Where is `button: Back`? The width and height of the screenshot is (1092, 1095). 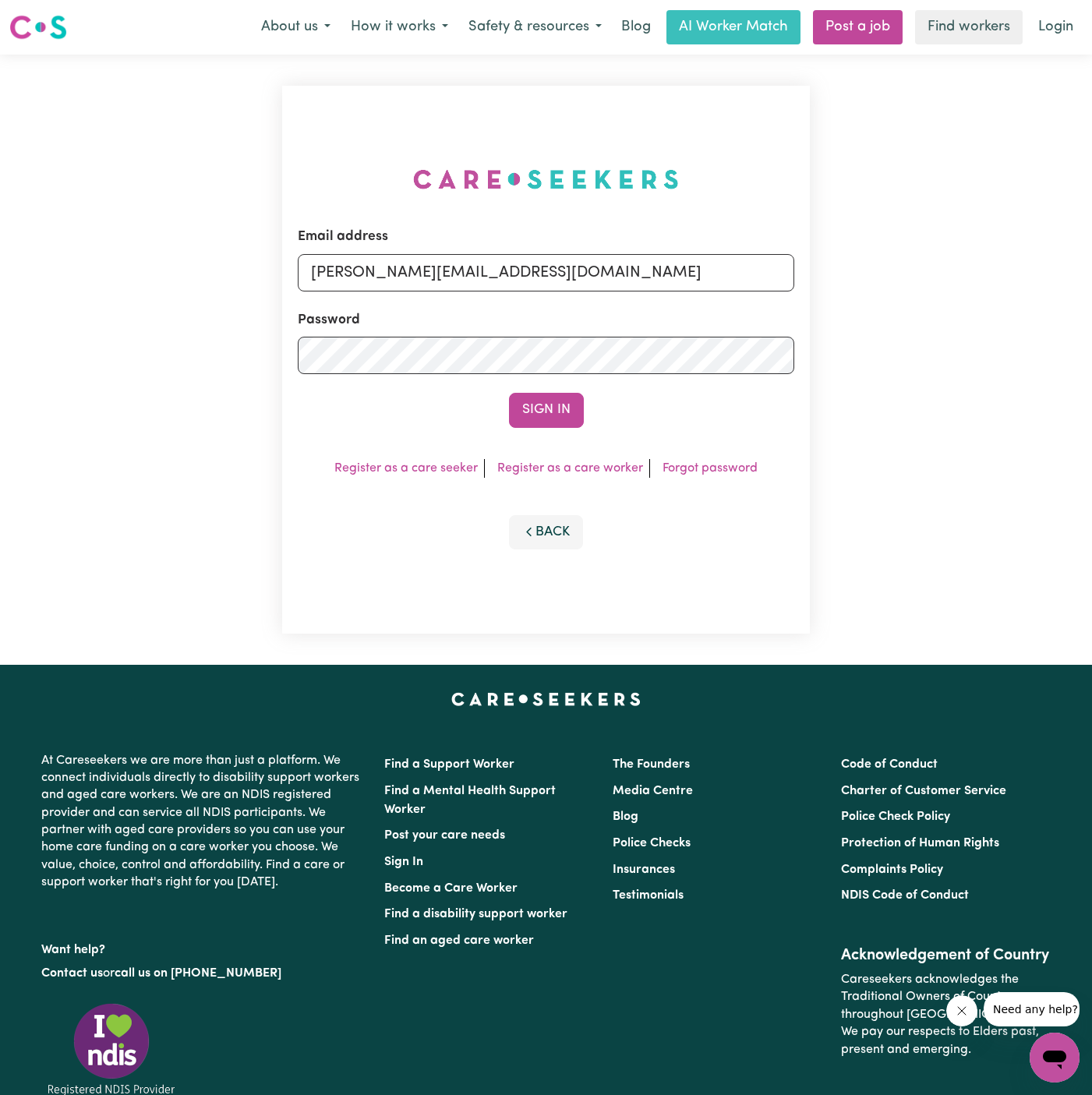 button: Back is located at coordinates (546, 533).